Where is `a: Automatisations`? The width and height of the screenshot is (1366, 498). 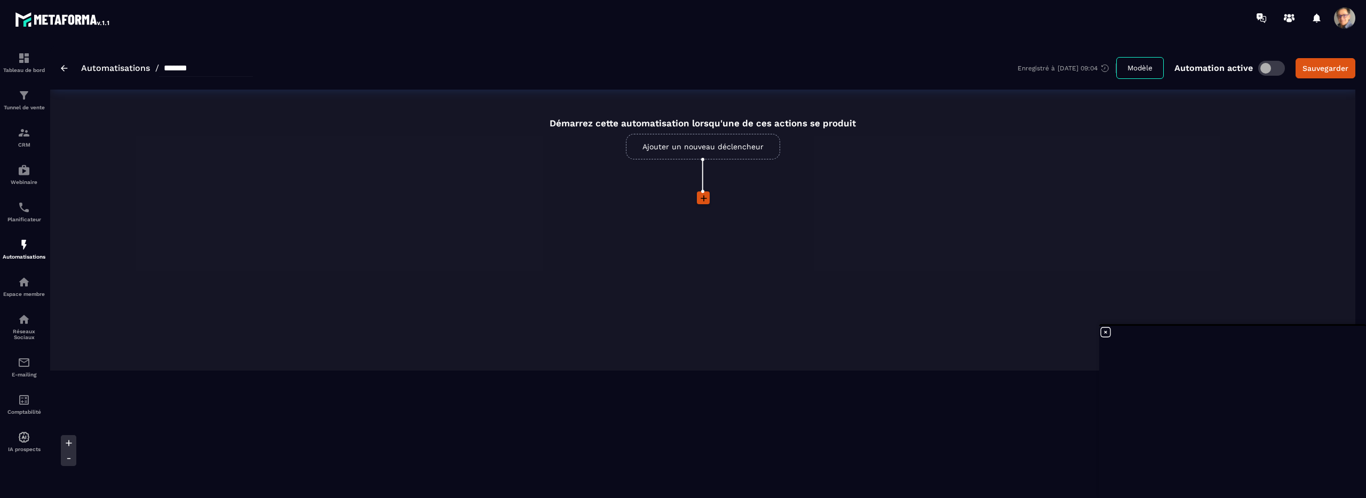 a: Automatisations is located at coordinates (115, 68).